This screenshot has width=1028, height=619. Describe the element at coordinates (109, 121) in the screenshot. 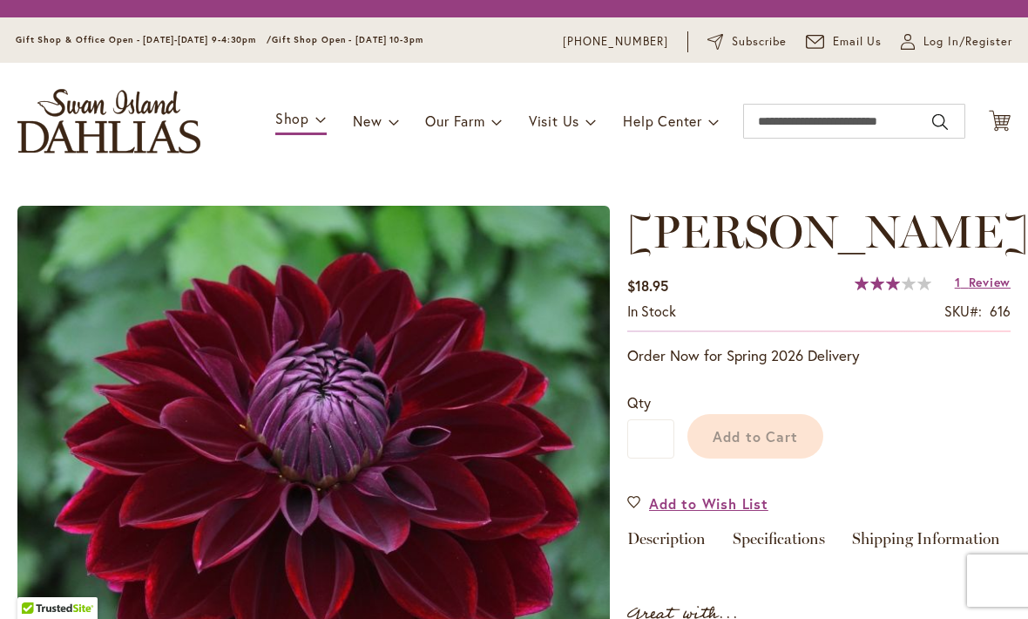

I see `a: store logo` at that location.